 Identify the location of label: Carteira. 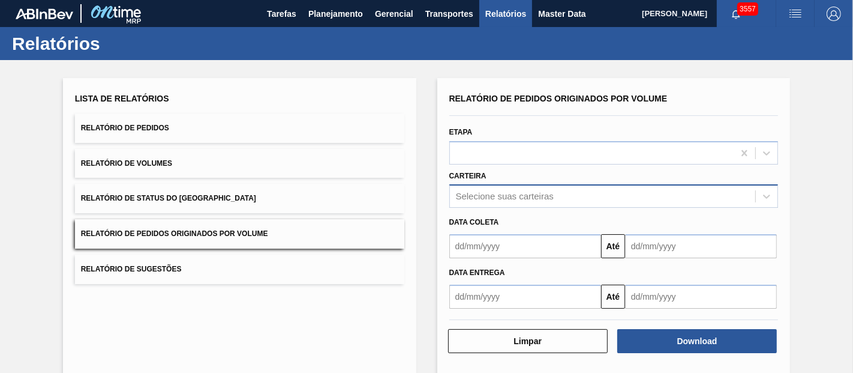
(468, 176).